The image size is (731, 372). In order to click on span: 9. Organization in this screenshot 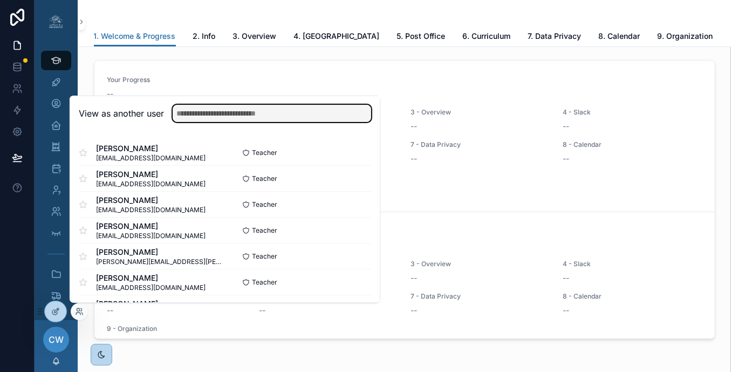, I will do `click(685, 36)`.